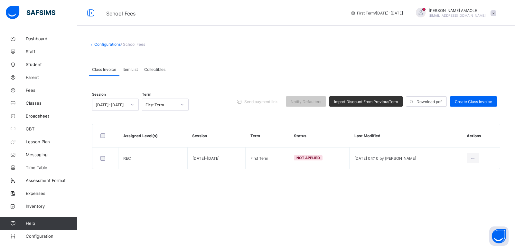 The height and width of the screenshot is (249, 515). Describe the element at coordinates (216, 135) in the screenshot. I see `th: Session` at that location.